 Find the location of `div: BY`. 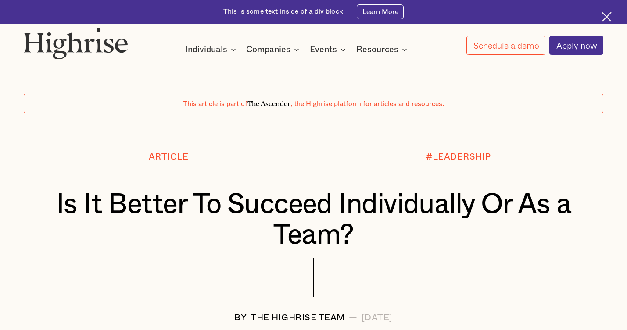

div: BY is located at coordinates (241, 318).